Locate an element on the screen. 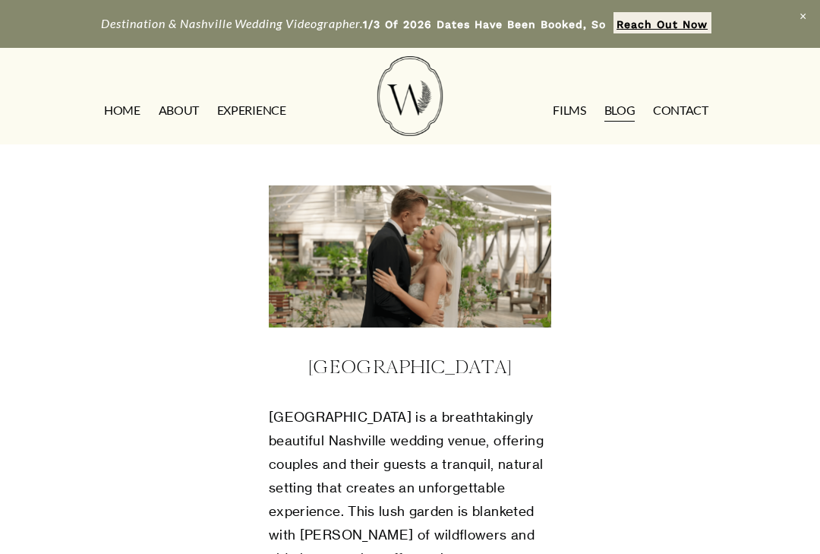 The width and height of the screenshot is (820, 554). a: CONTACT is located at coordinates (681, 110).